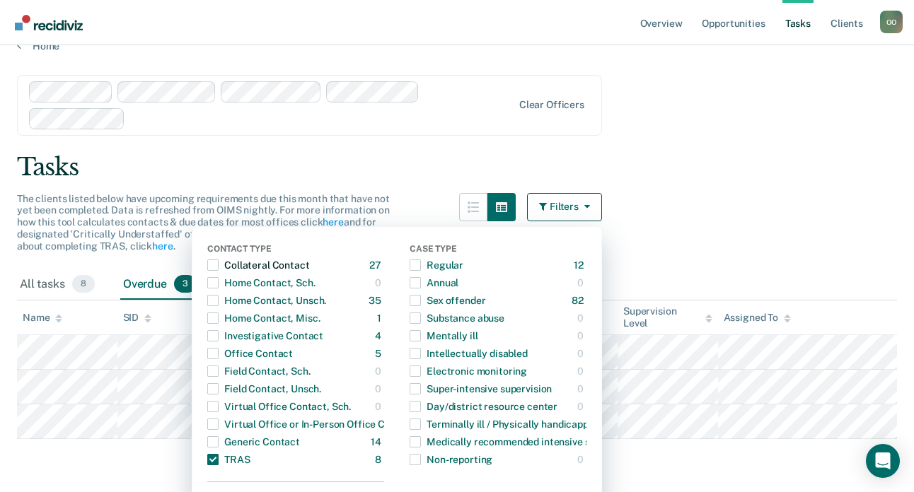  What do you see at coordinates (296, 250) in the screenshot?
I see `div: Contact Type` at bounding box center [296, 250].